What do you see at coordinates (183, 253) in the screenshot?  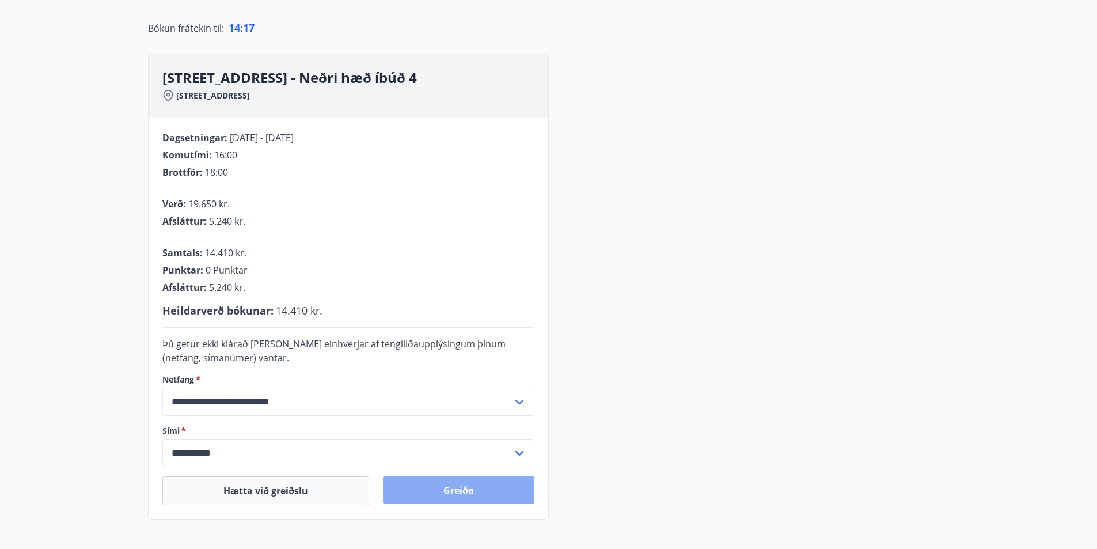 I see `span: Samtals :` at bounding box center [183, 253].